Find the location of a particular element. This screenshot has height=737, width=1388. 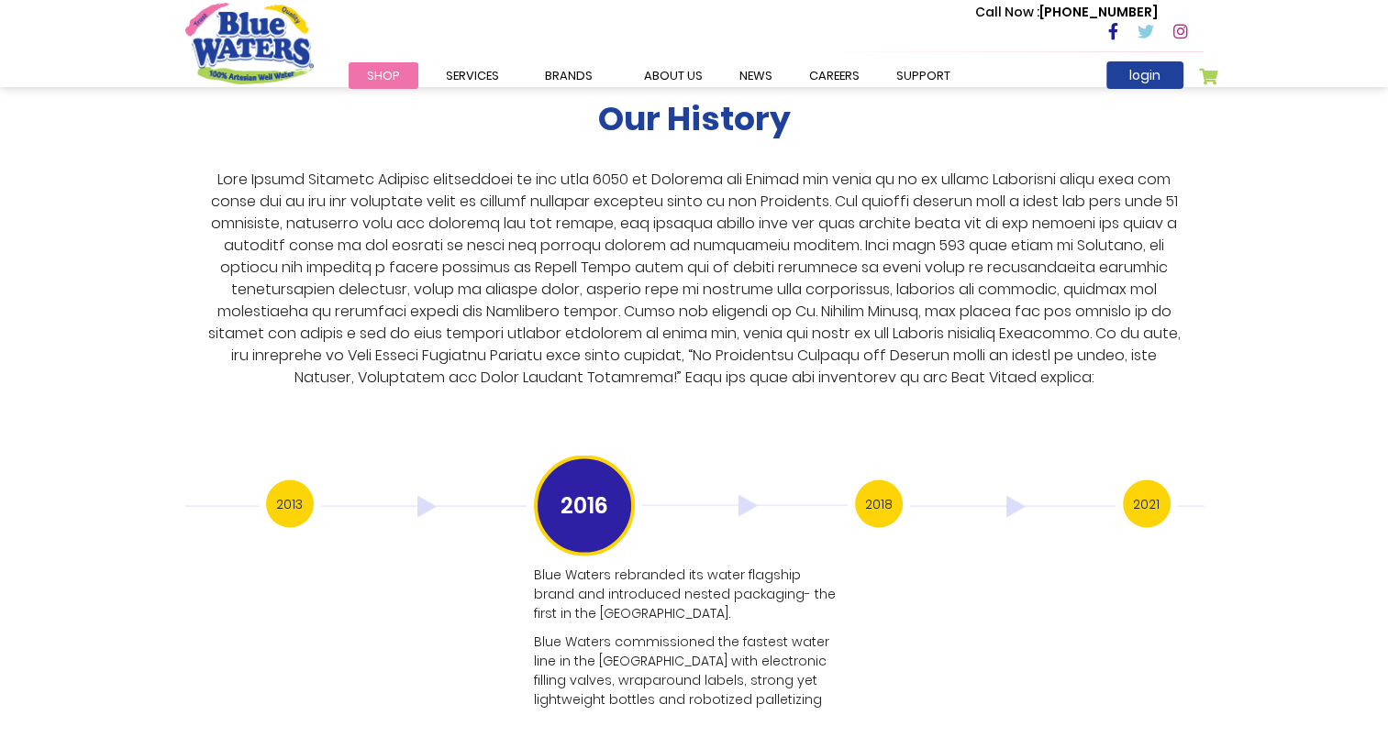

a: about us is located at coordinates (673, 75).